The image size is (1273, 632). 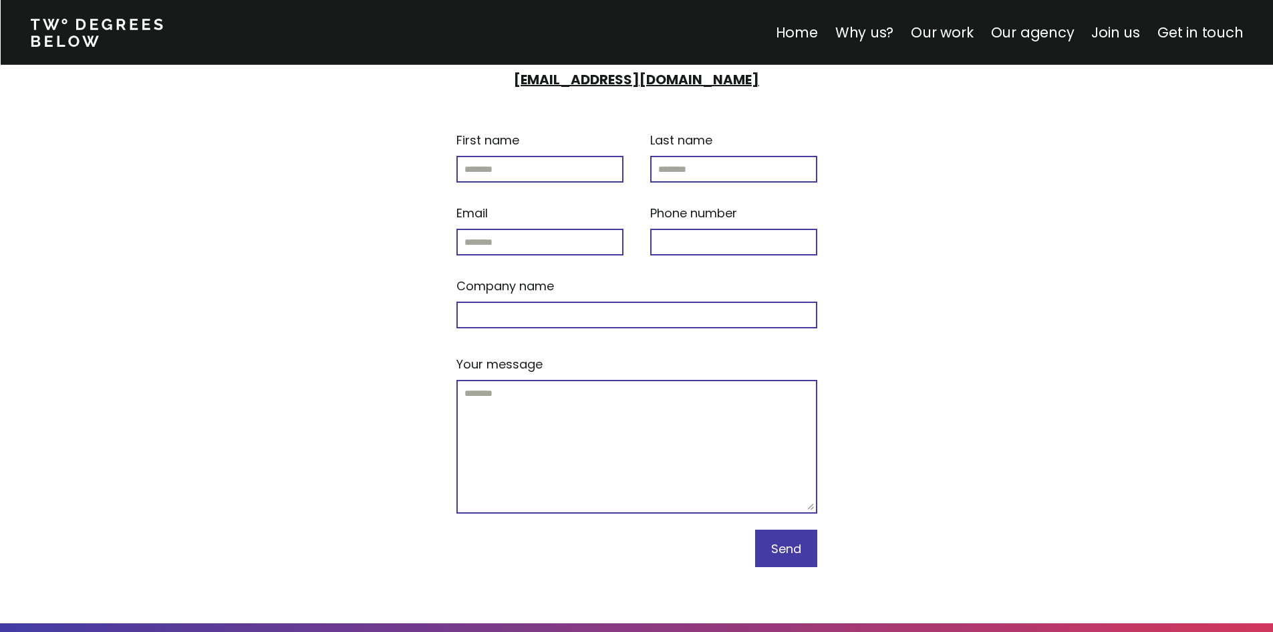 I want to click on a: Home, so click(x=796, y=32).